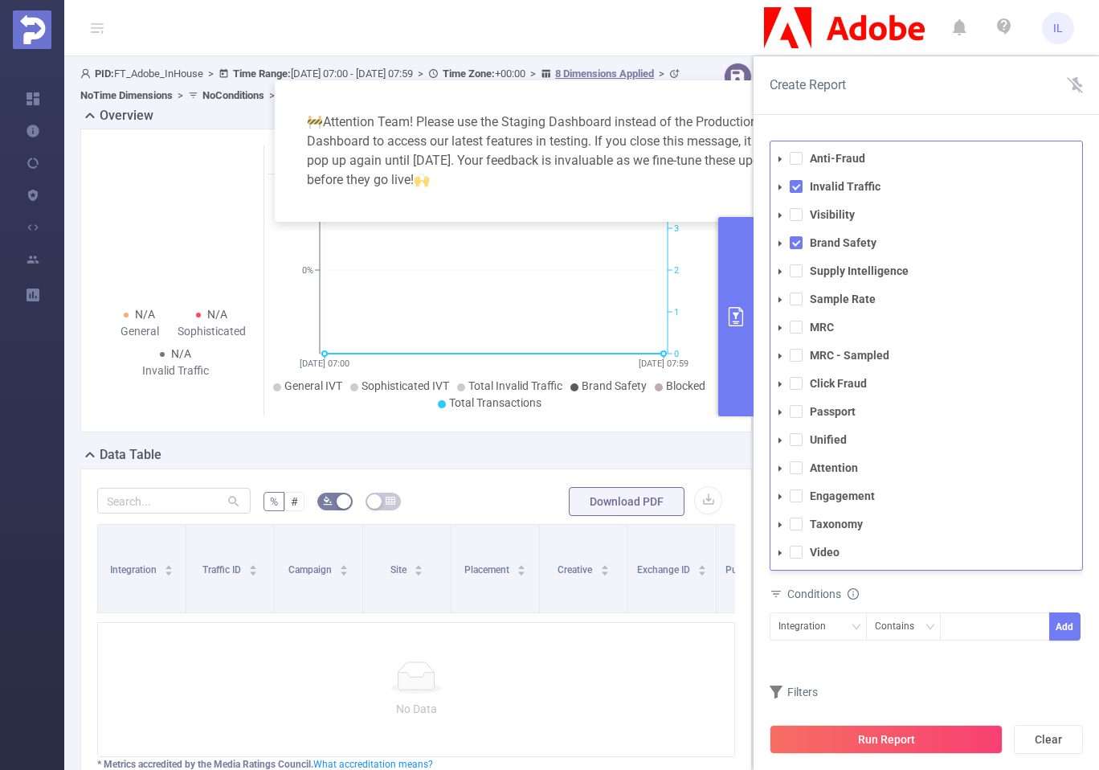 The image size is (1099, 770). What do you see at coordinates (837, 524) in the screenshot?
I see `strong: Taxonomy` at bounding box center [837, 524].